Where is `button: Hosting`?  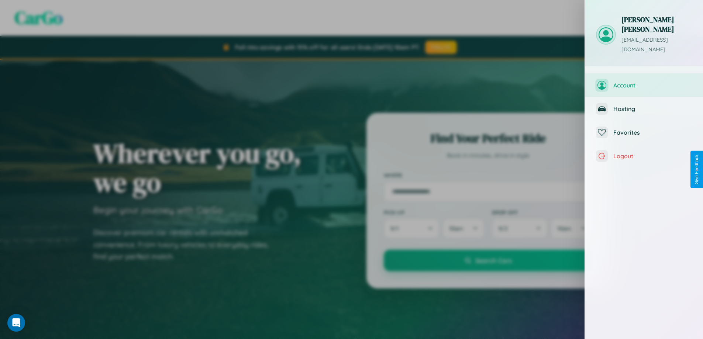
button: Hosting is located at coordinates (644, 109).